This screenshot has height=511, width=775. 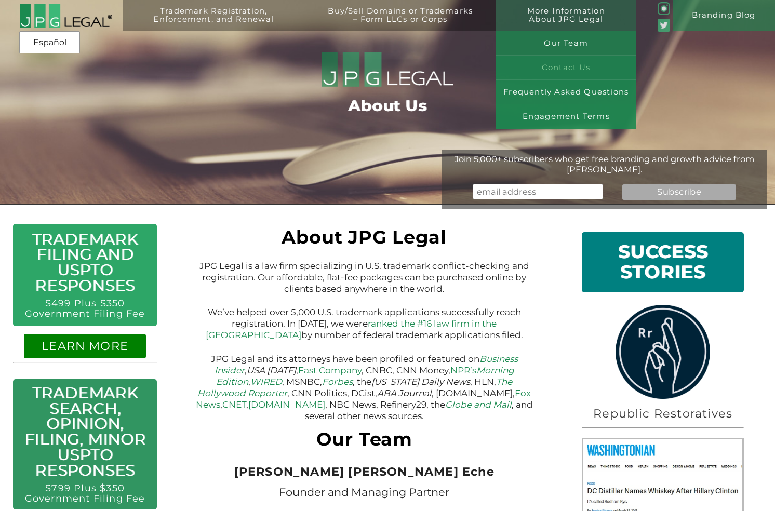 I want to click on img: Twitter_Social_Icon_Rounded_Square_Color-mid-green3-90.png, so click(x=664, y=25).